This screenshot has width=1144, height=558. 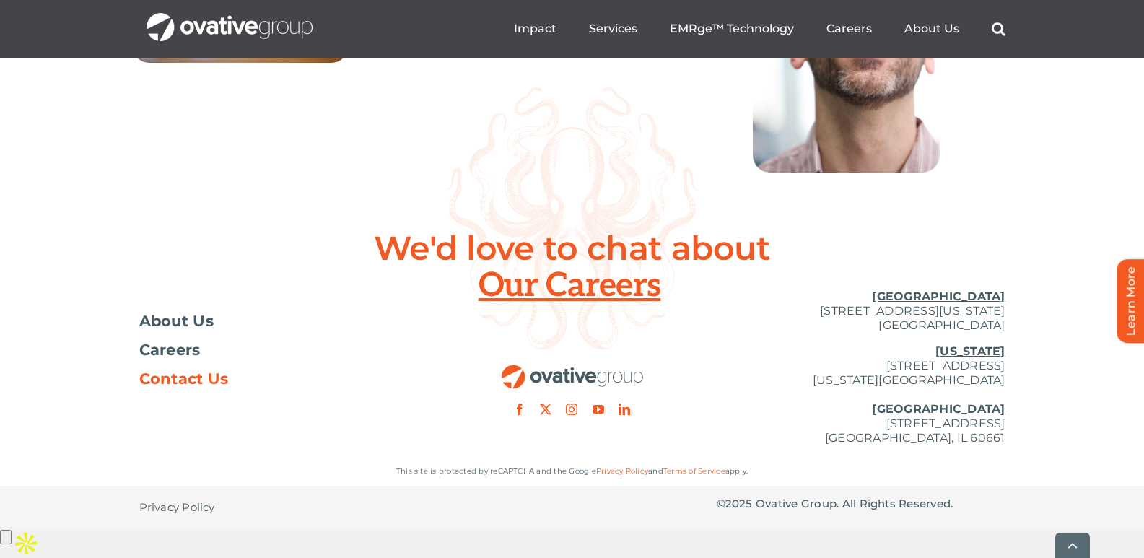 I want to click on img: Apollo, so click(x=26, y=544).